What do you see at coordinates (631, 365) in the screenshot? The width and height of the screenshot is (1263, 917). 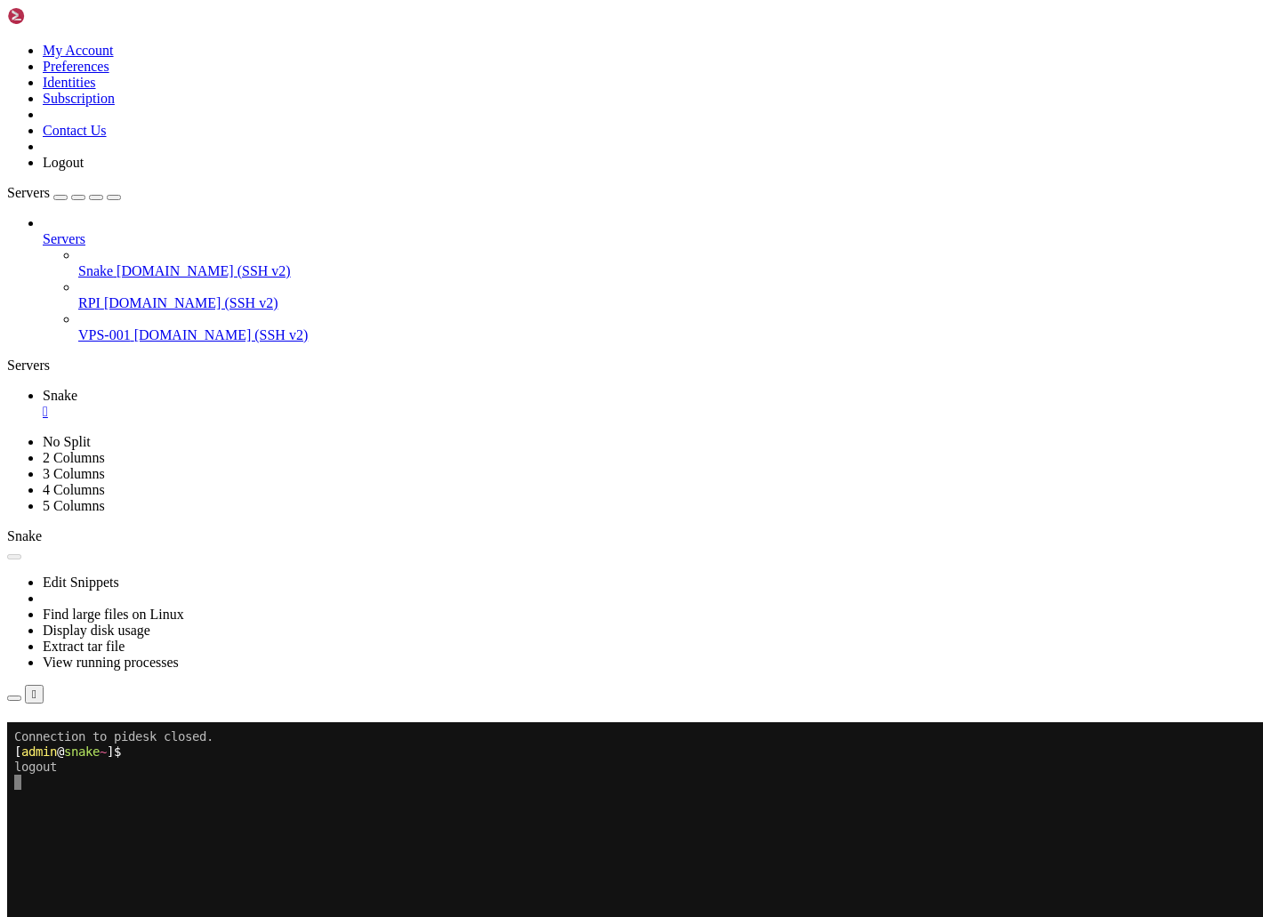 I see `div: Servers` at bounding box center [631, 365].